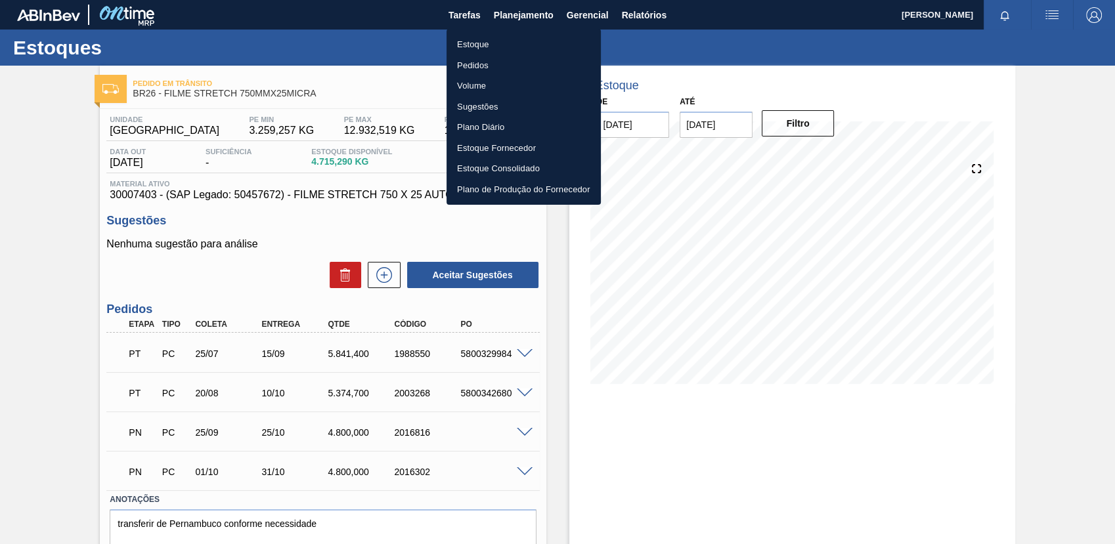  What do you see at coordinates (523, 86) in the screenshot?
I see `li: Volume` at bounding box center [523, 86].